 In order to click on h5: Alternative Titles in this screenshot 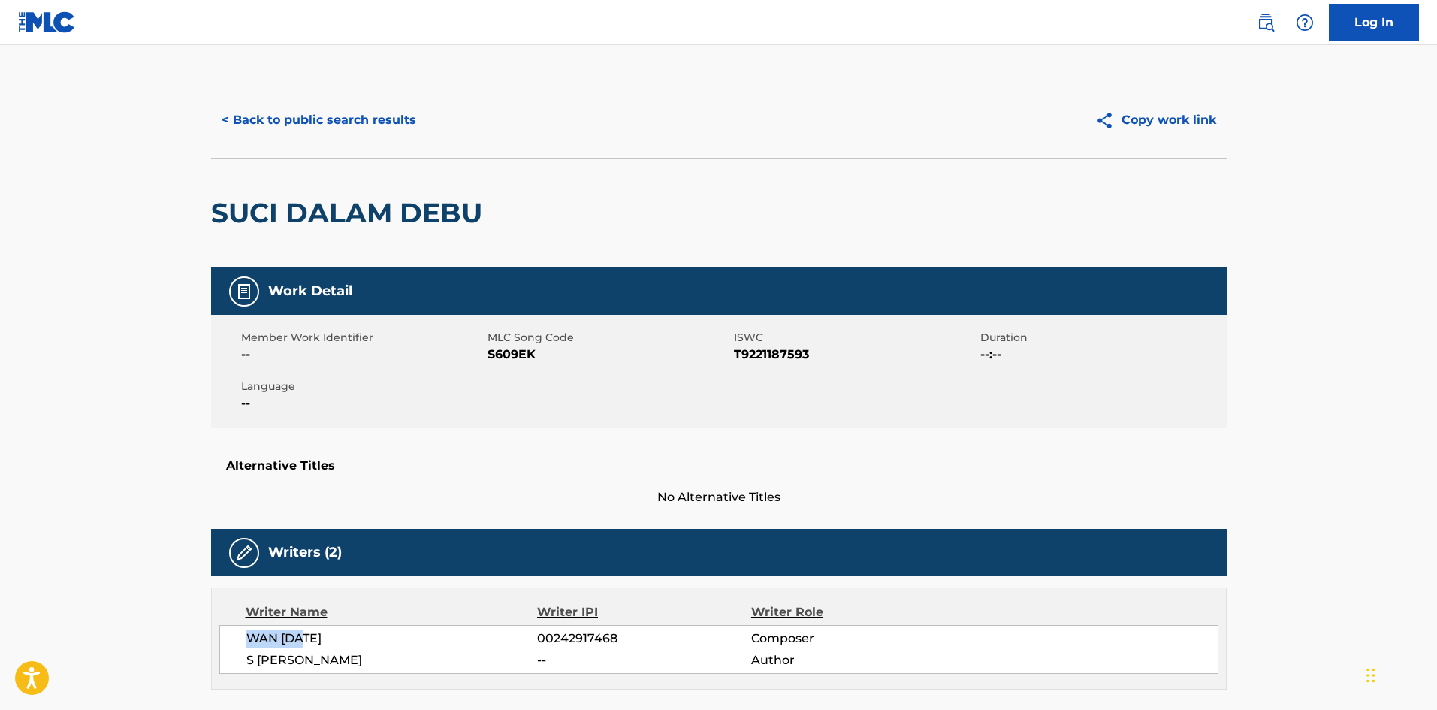, I will do `click(719, 466)`.